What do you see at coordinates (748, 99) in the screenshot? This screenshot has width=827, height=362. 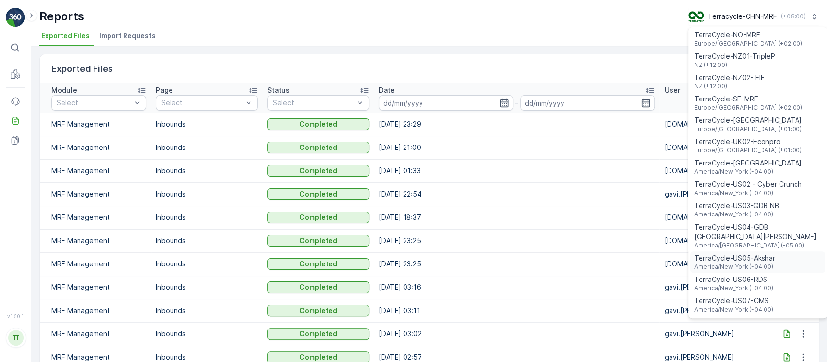 I see `span: TerraCycle-SE-MRF` at bounding box center [748, 99].